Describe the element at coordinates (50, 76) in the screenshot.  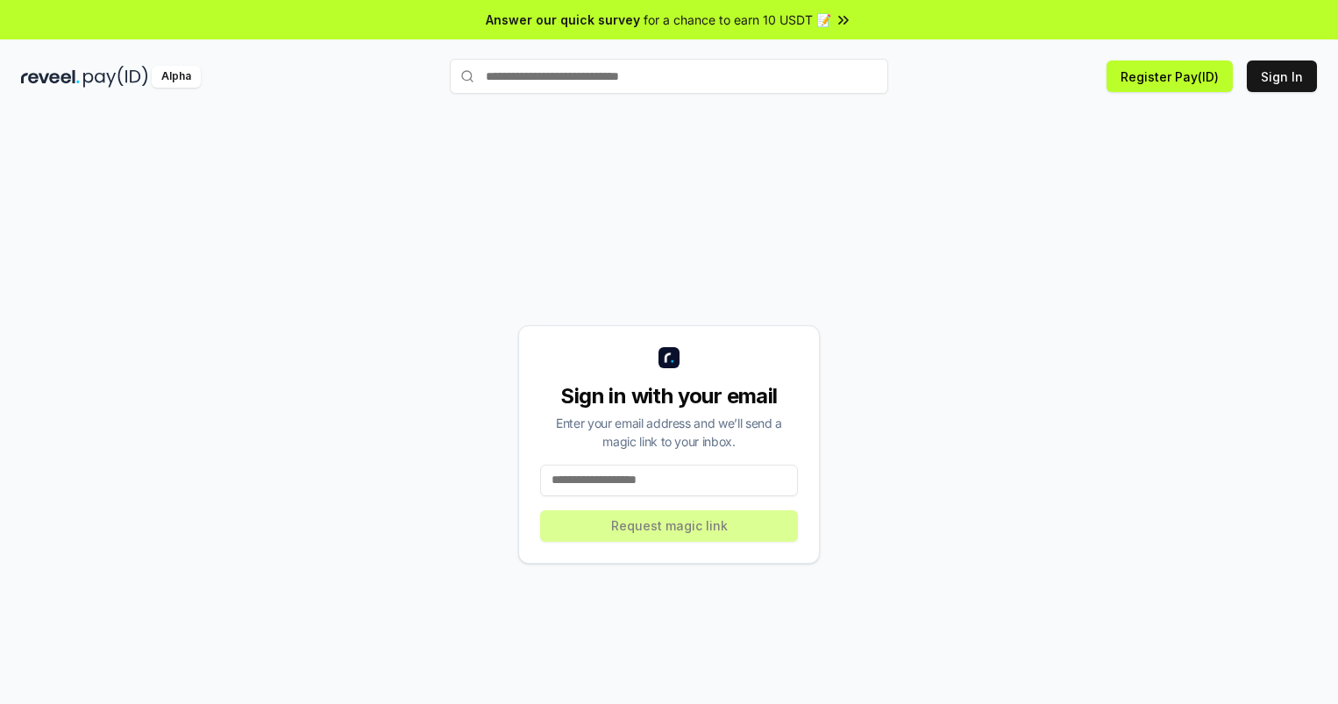
I see `img: reveel_dark` at that location.